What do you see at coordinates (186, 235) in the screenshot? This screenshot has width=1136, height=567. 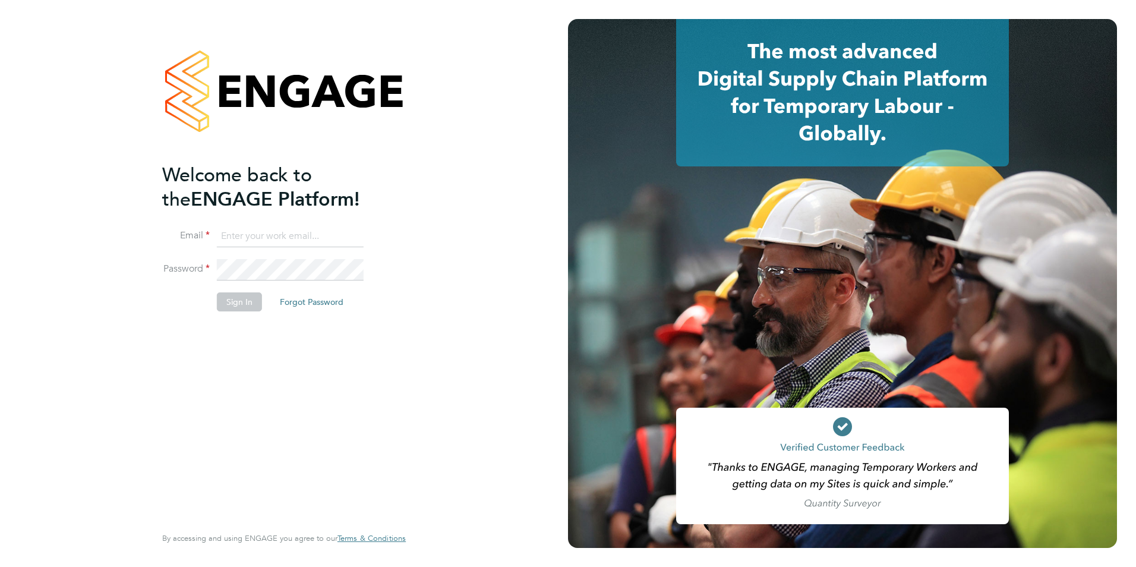 I see `label: Email` at bounding box center [186, 235].